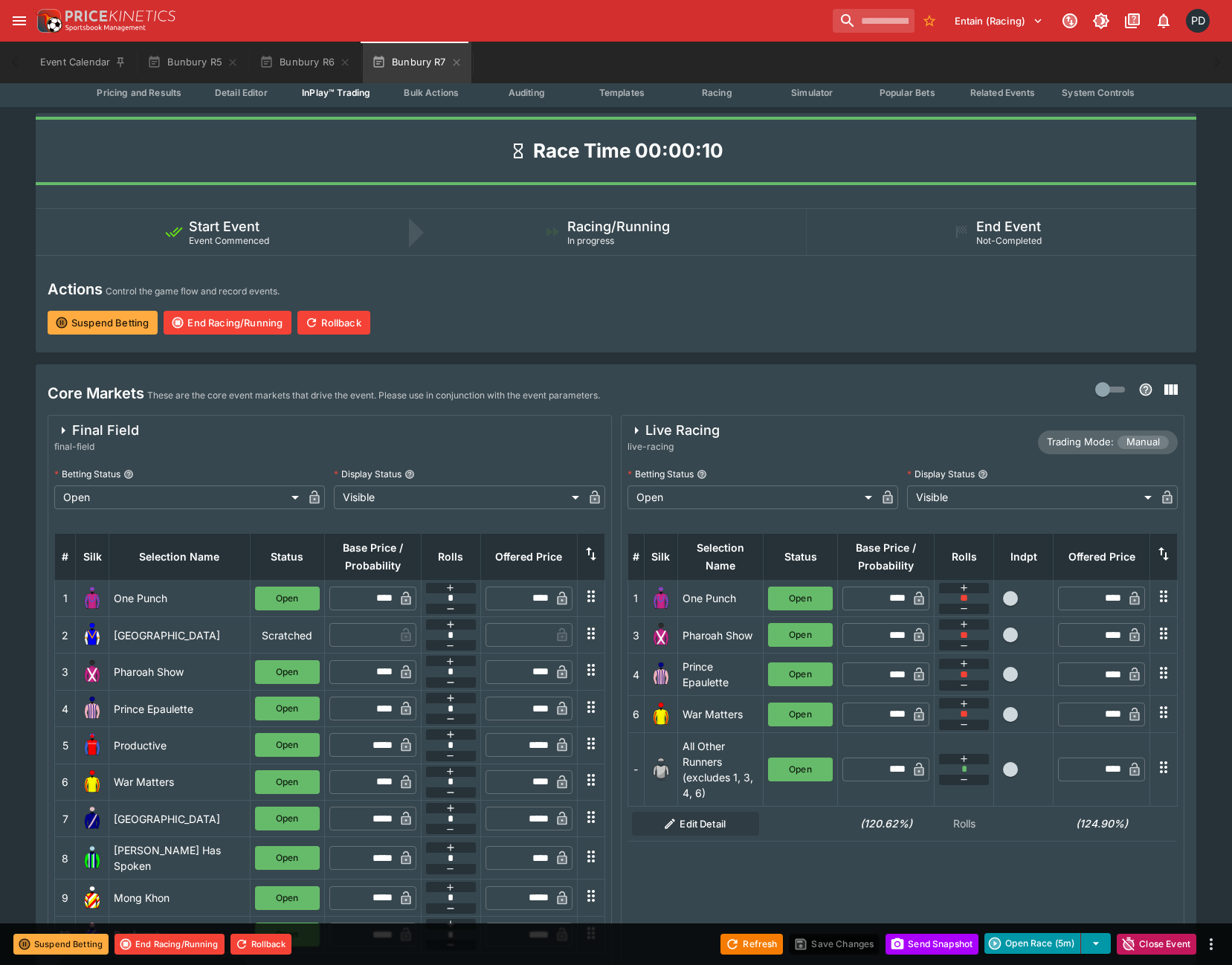  I want to click on h5: Racing/Running, so click(619, 226).